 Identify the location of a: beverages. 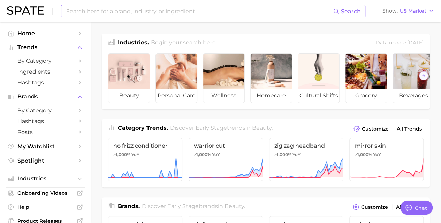
(413, 78).